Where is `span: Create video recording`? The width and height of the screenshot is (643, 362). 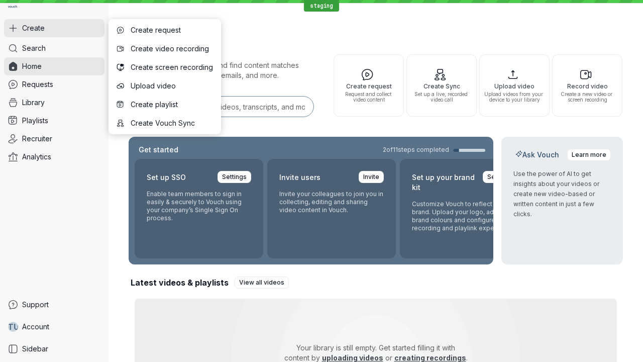
span: Create video recording is located at coordinates (172, 49).